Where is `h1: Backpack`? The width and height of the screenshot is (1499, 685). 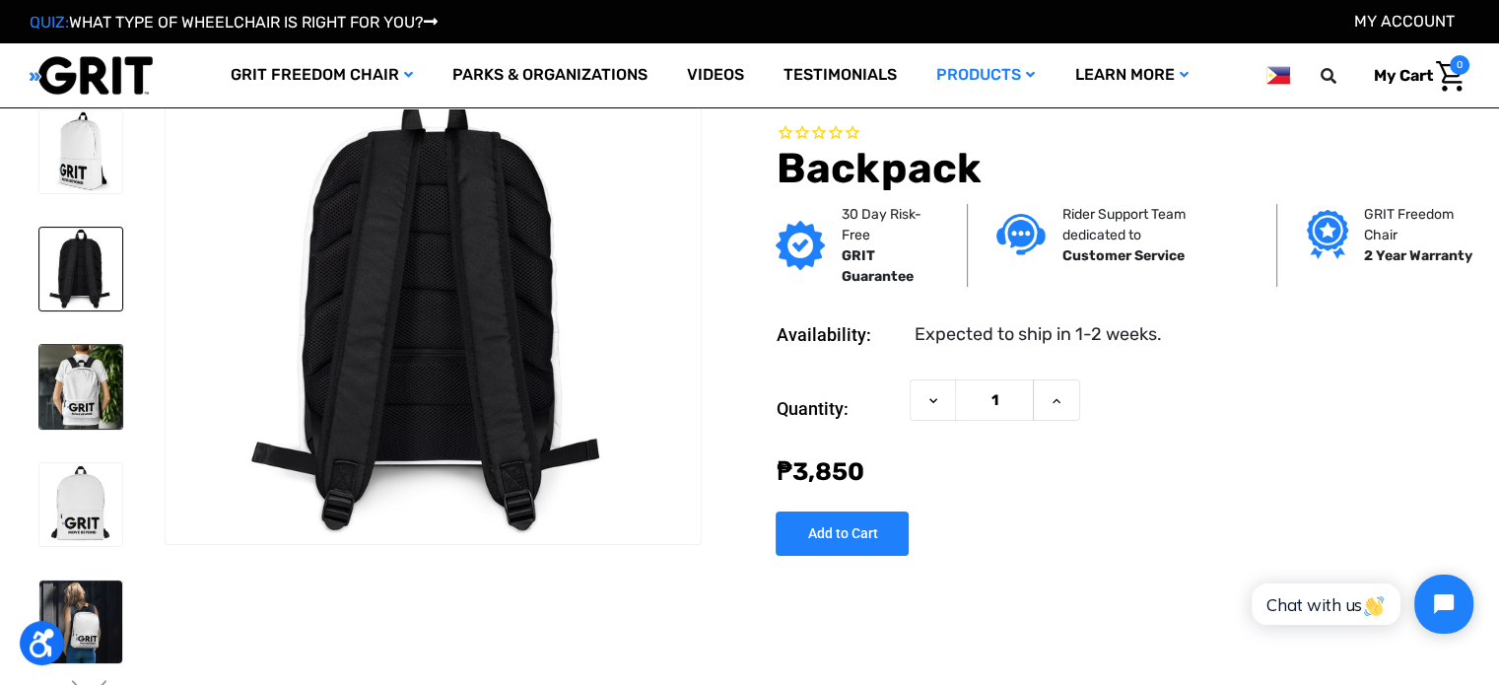 h1: Backpack is located at coordinates (1123, 170).